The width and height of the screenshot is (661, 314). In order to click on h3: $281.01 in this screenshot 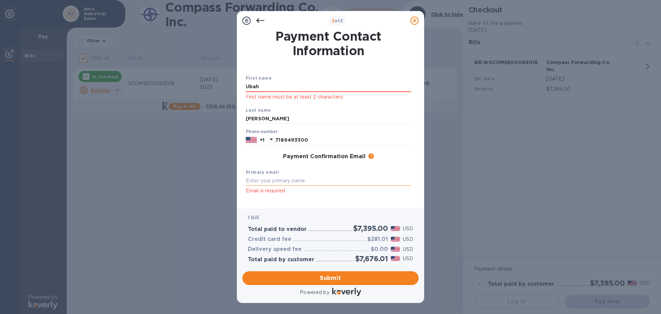, I will do `click(378, 239)`.